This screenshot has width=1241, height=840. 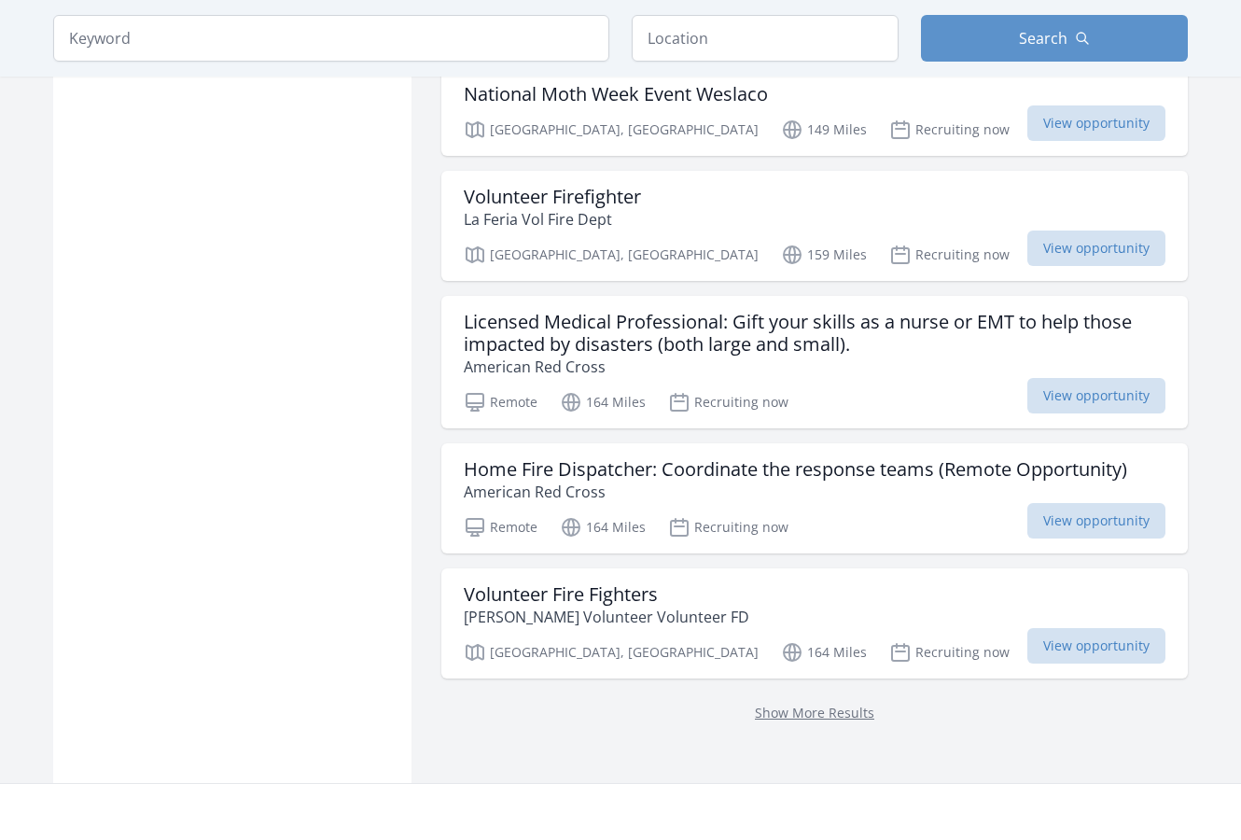 What do you see at coordinates (552, 197) in the screenshot?
I see `h3: Volunteer Firefighter` at bounding box center [552, 197].